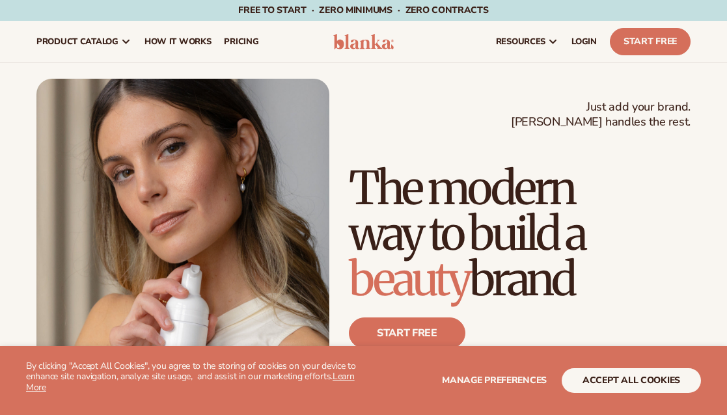  I want to click on a: LOGIN, so click(584, 42).